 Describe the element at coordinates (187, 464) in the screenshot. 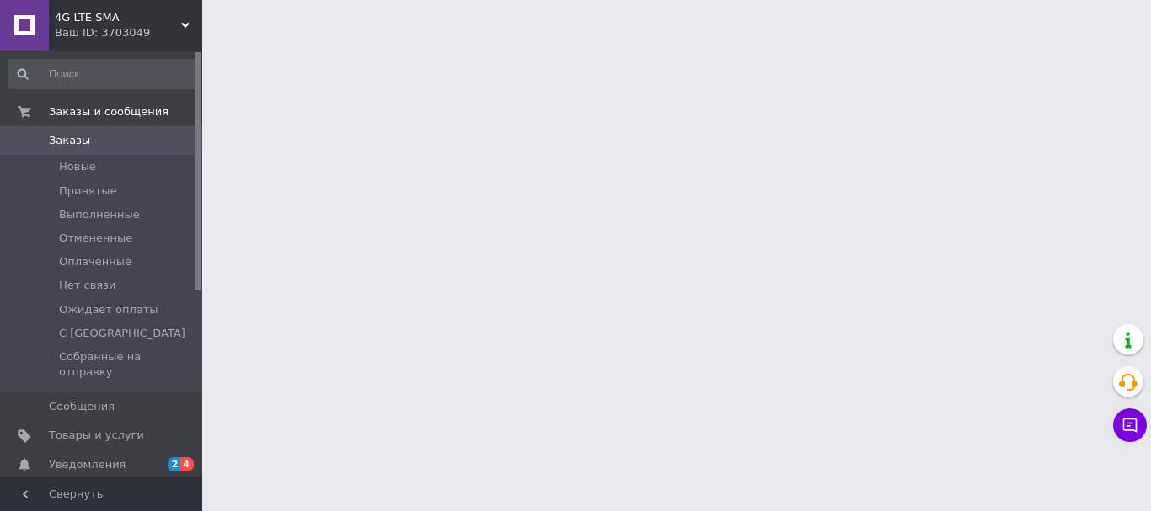

I see `span: 4` at that location.